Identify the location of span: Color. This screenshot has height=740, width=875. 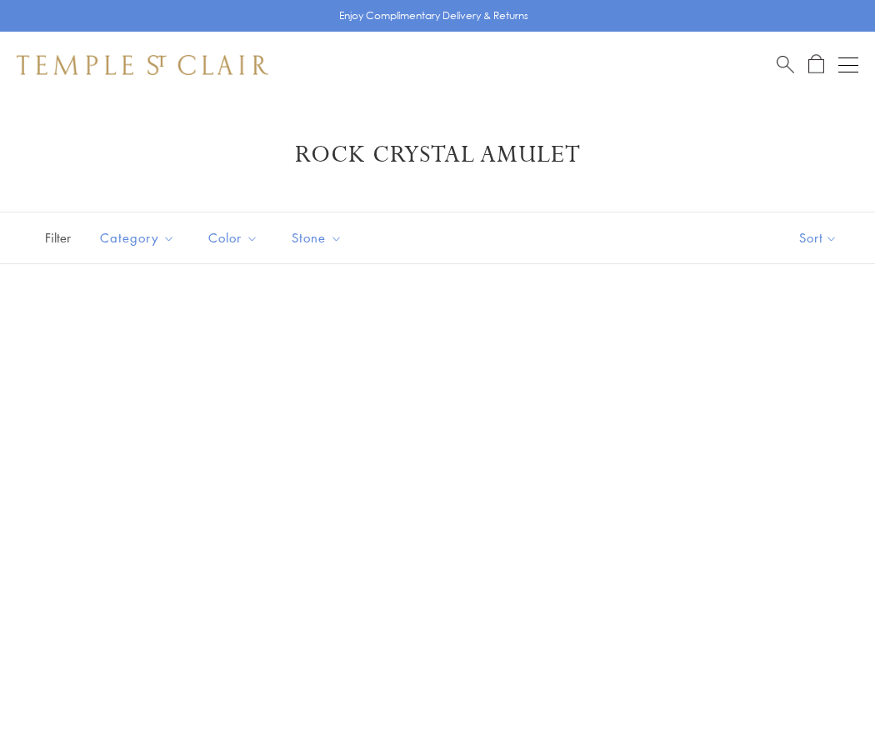
(235, 237).